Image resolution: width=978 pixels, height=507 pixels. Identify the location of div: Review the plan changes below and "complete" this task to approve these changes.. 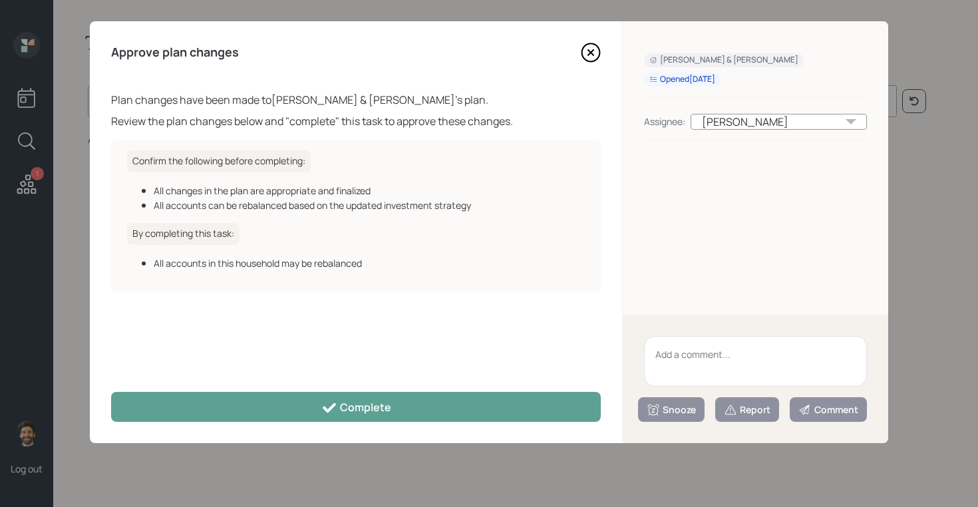
(356, 121).